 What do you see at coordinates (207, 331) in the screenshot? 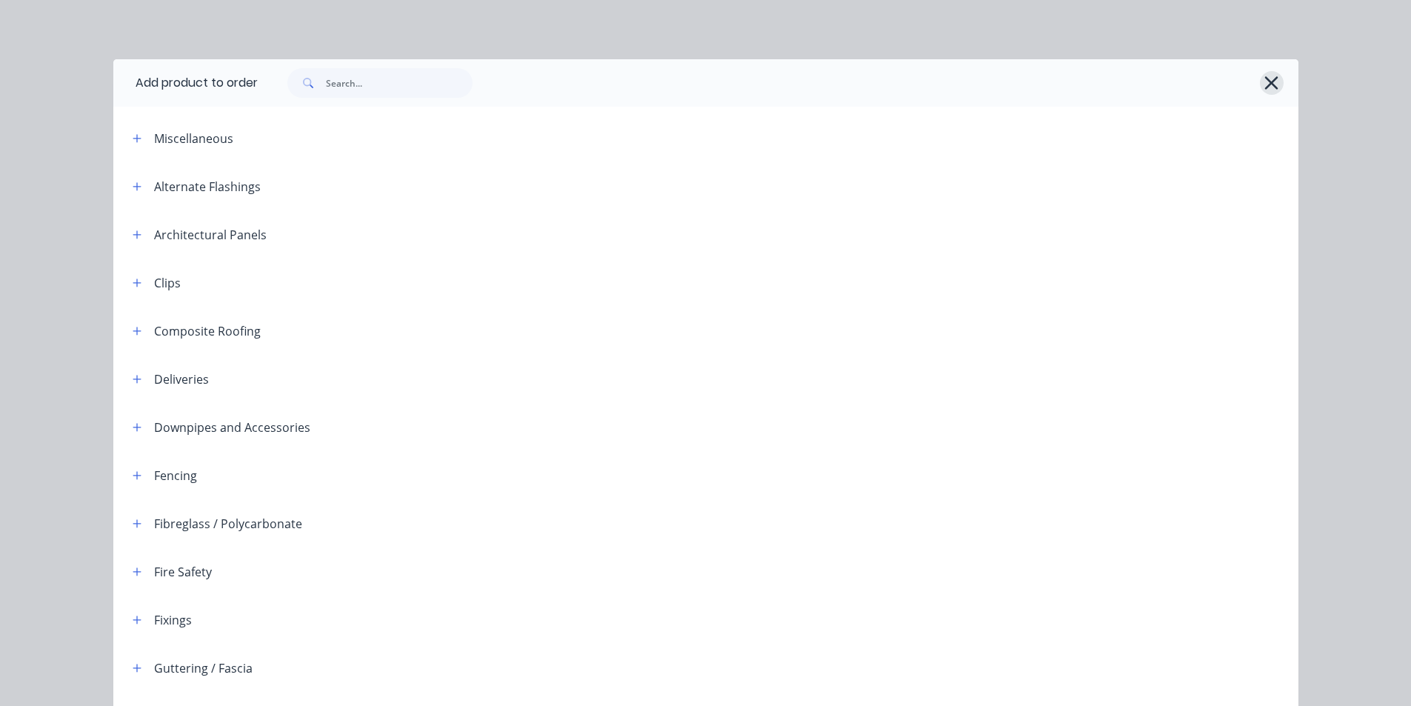
I see `div: Composite Roofing` at bounding box center [207, 331].